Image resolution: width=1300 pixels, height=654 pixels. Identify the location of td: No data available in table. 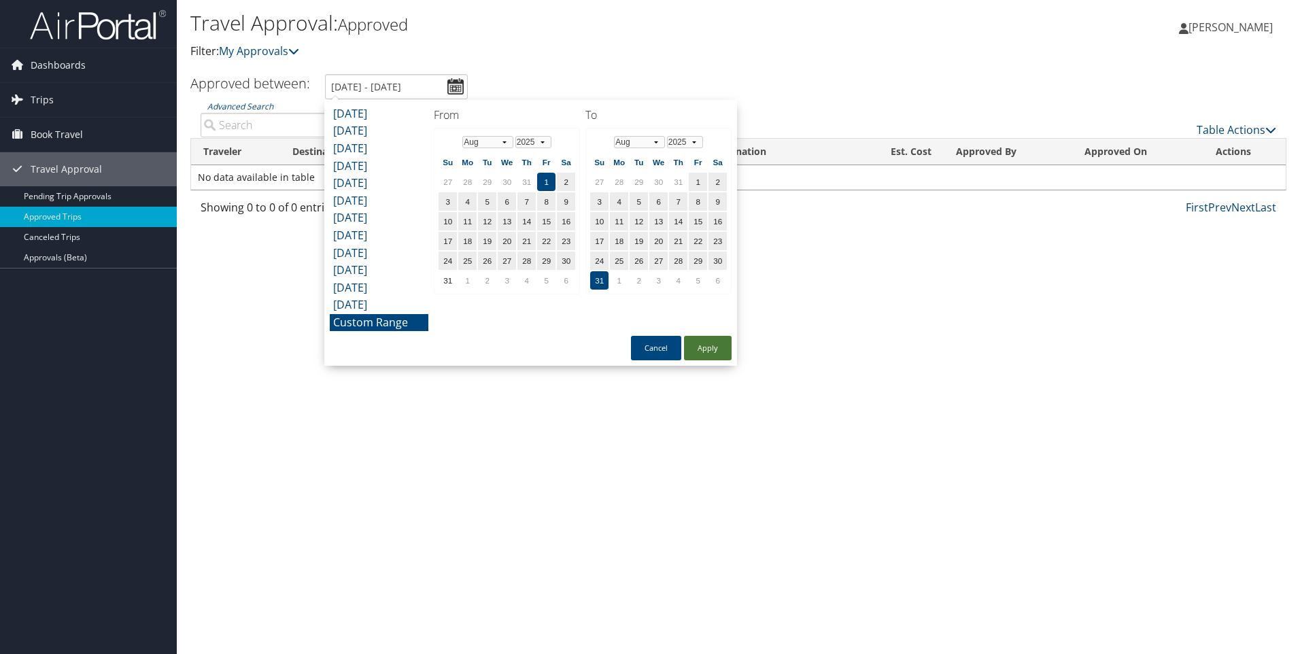
(739, 178).